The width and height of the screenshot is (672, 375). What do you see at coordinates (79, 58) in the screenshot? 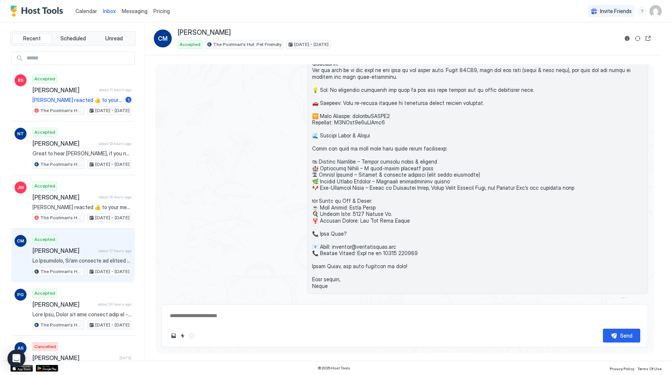
I see `input: Input Field` at bounding box center [79, 58].